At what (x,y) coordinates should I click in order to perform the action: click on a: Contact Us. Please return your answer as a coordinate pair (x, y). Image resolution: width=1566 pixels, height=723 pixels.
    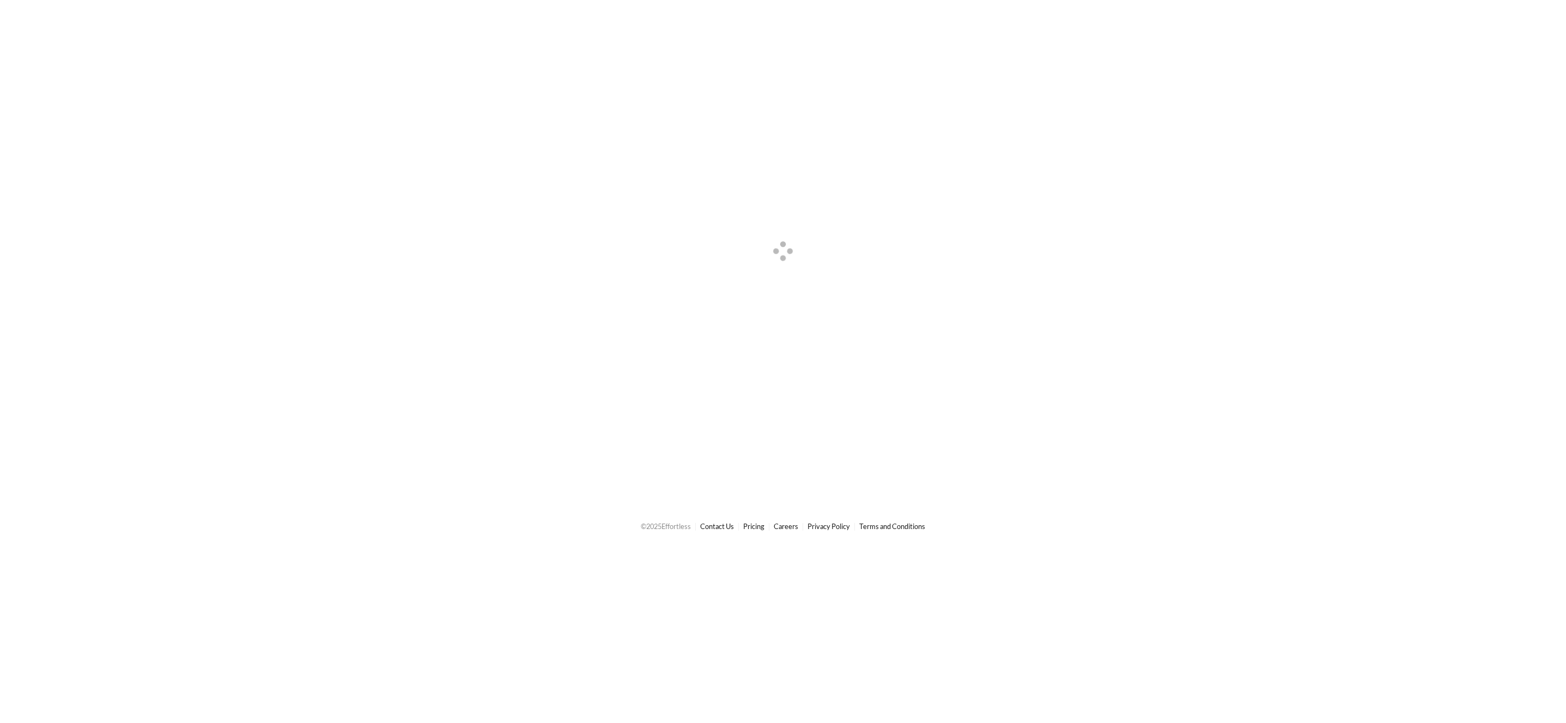
    Looking at the image, I should click on (717, 526).